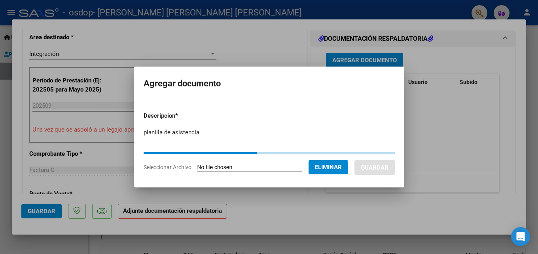 The height and width of the screenshot is (254, 538). What do you see at coordinates (181, 115) in the screenshot?
I see `p: Descripcion` at bounding box center [181, 115].